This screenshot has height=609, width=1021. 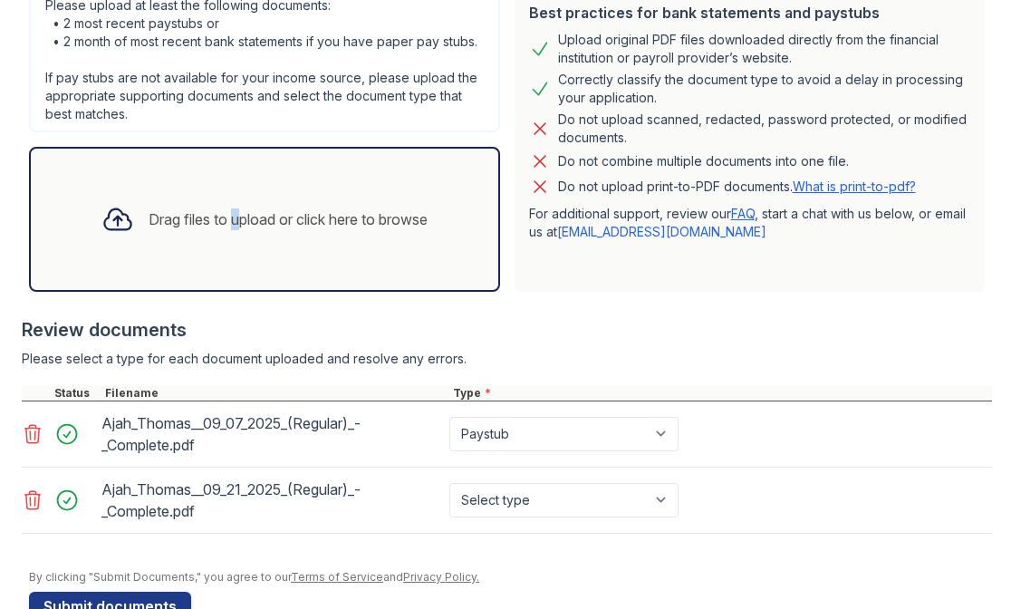 I want to click on div: Filename, so click(x=275, y=393).